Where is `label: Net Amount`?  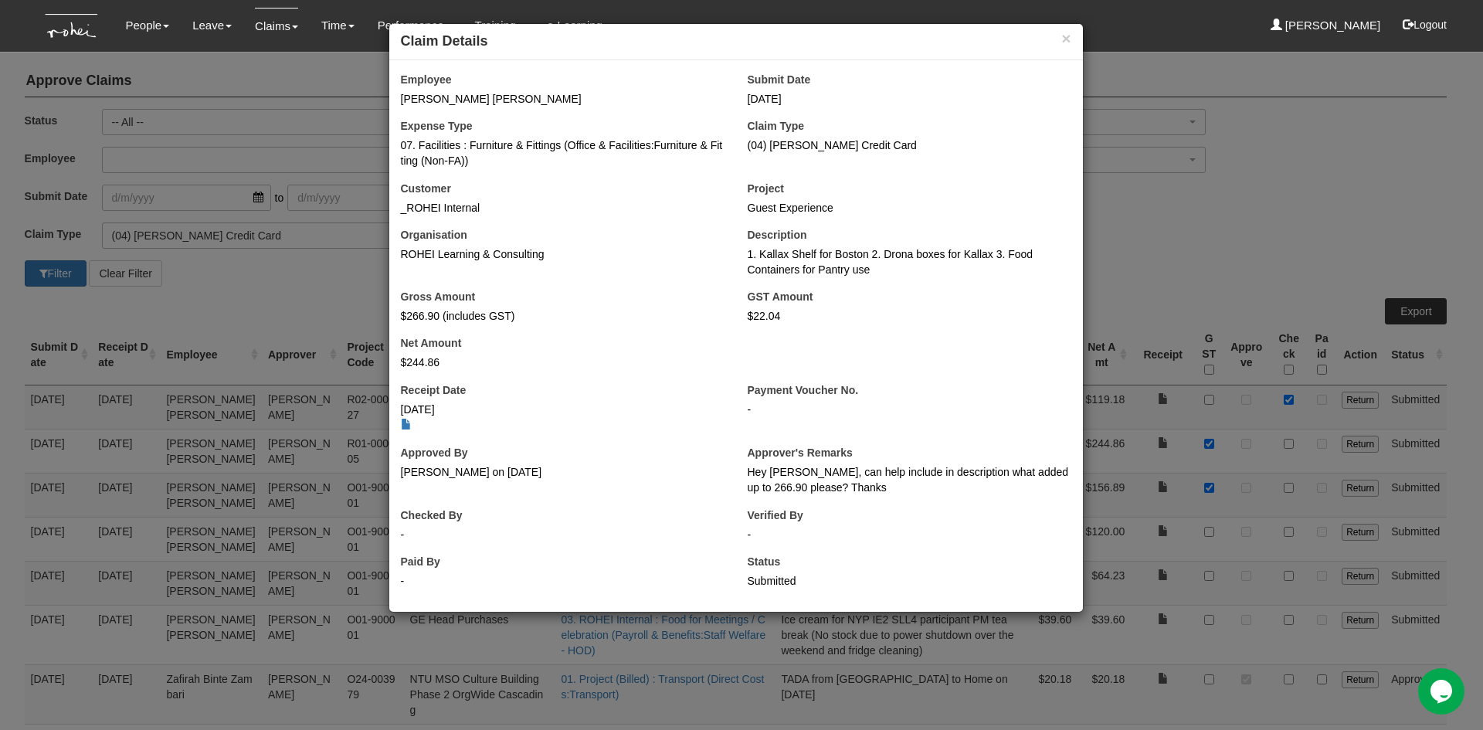
label: Net Amount is located at coordinates (431, 343).